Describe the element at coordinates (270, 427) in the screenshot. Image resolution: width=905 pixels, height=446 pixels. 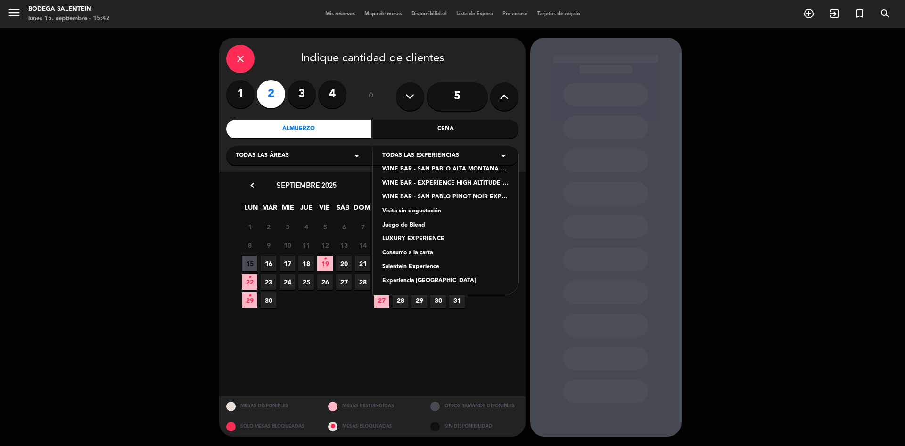
I see `div: SOLO MESAS BLOQUEADAS` at that location.